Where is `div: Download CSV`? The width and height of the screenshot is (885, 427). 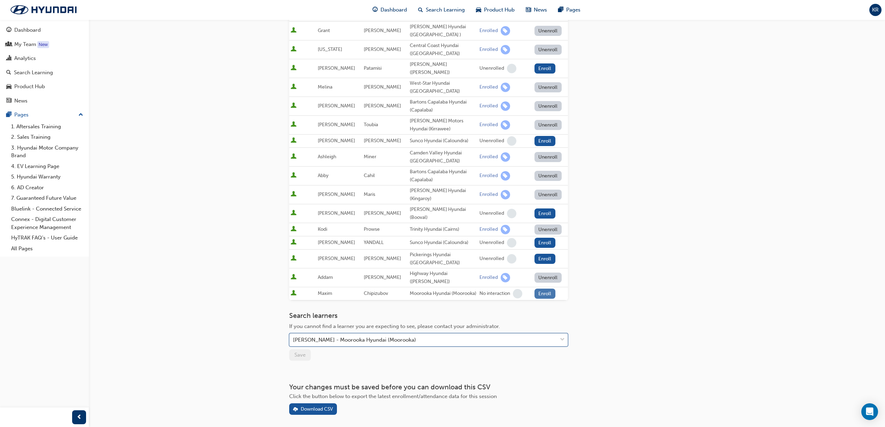
div: Download CSV is located at coordinates (317, 409).